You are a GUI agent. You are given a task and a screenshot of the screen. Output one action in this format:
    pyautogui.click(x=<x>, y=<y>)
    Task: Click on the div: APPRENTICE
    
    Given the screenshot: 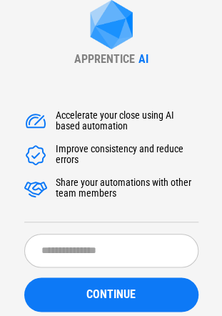 What is the action you would take?
    pyautogui.click(x=104, y=59)
    